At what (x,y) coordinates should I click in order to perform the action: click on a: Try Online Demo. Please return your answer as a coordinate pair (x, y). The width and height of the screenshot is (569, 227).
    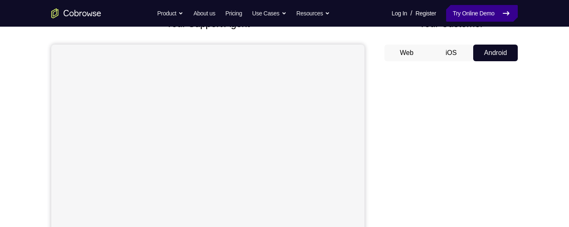
    Looking at the image, I should click on (482, 13).